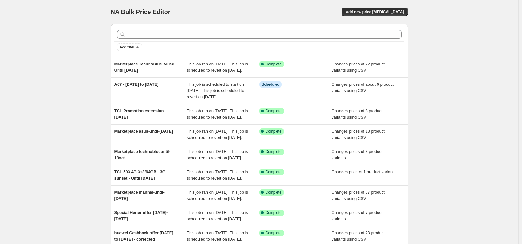 This screenshot has height=244, width=522. Describe the element at coordinates (358, 67) in the screenshot. I see `span: Changes prices of 72 product variants using CSV` at that location.